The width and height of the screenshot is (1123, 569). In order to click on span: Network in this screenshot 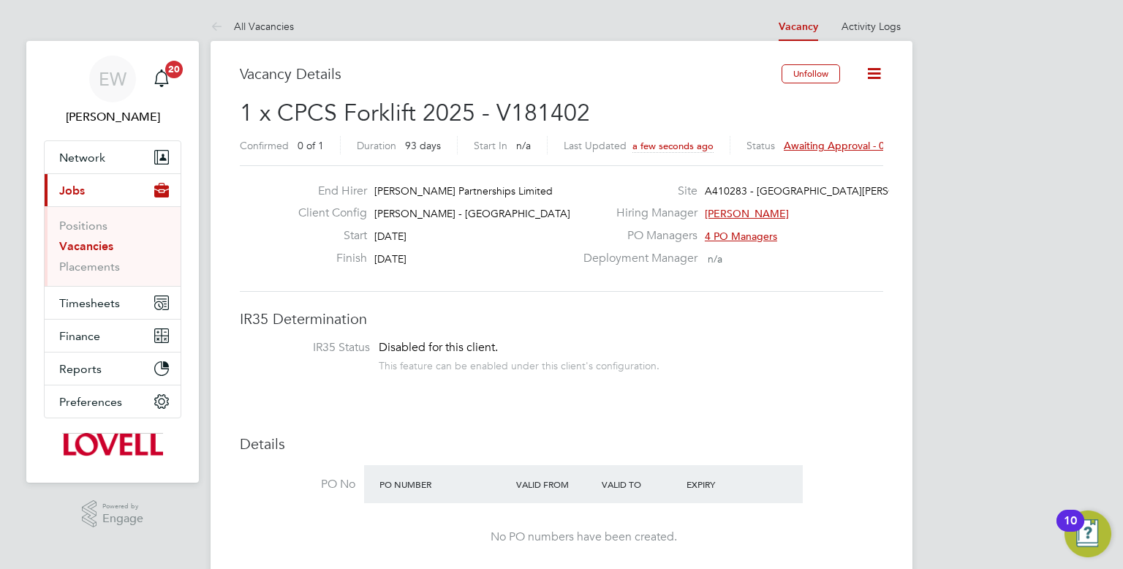, I will do `click(82, 157)`.